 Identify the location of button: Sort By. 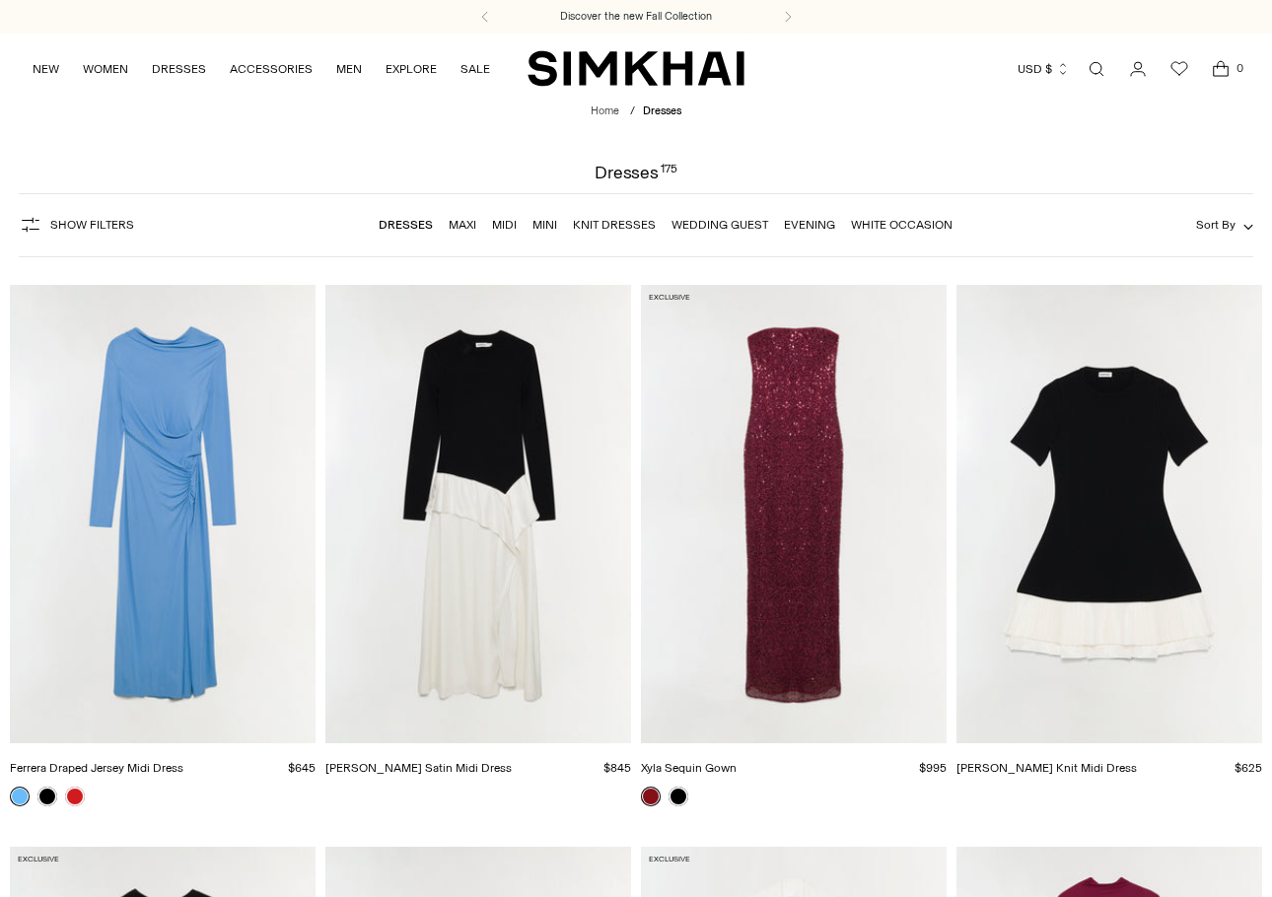
(1225, 225).